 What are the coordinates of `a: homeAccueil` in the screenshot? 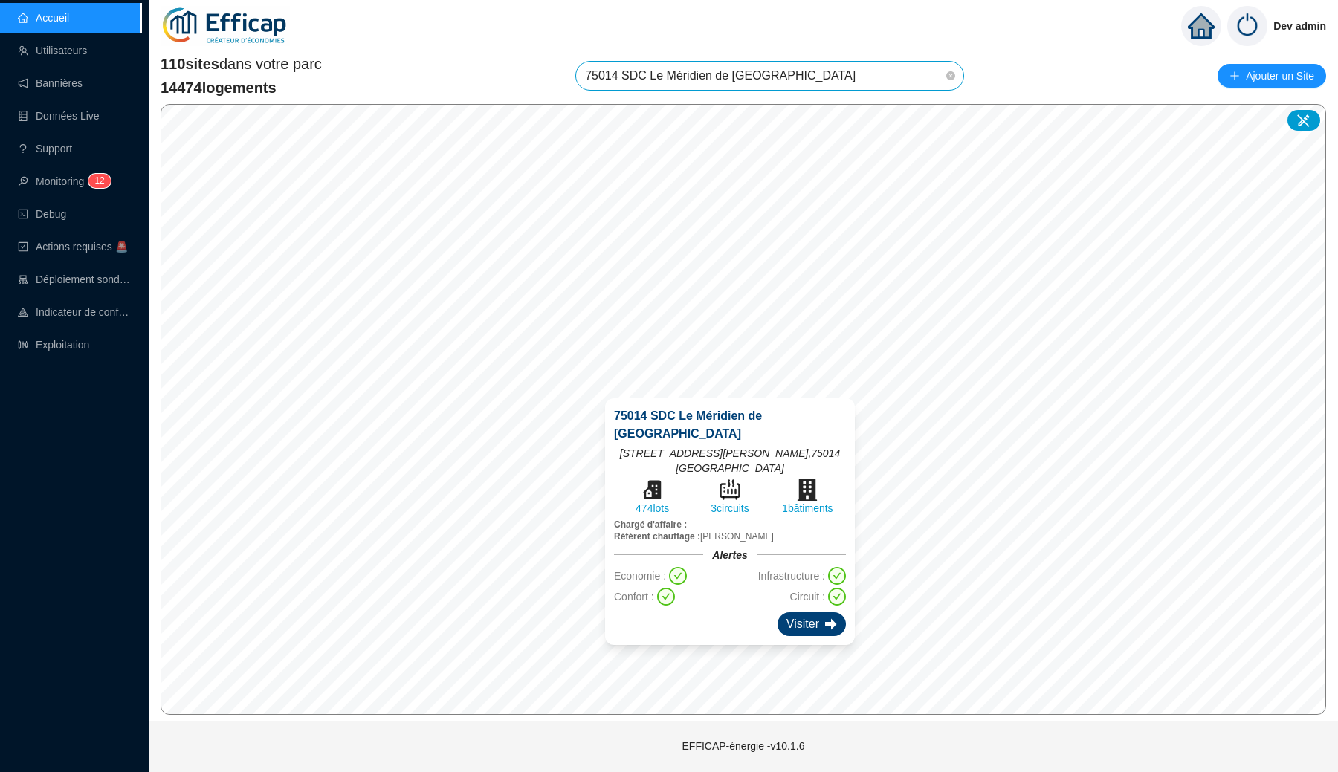 It's located at (43, 18).